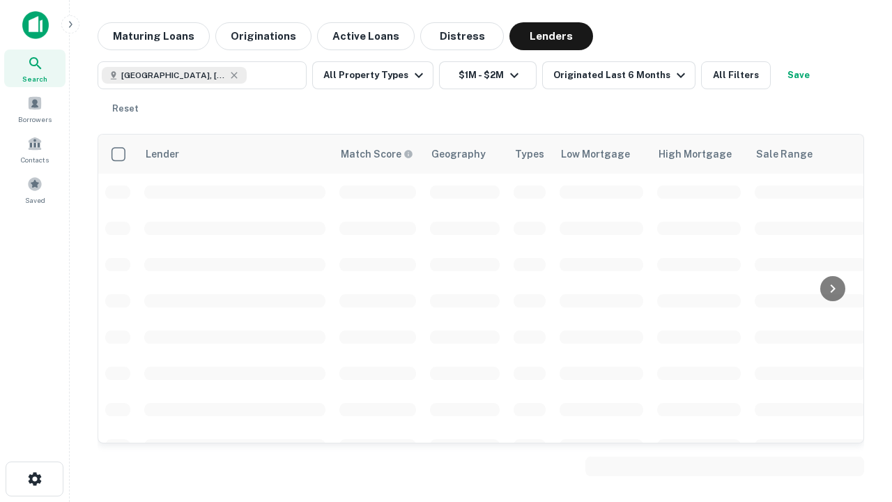  Describe the element at coordinates (35, 149) in the screenshot. I see `a: Contacts` at that location.